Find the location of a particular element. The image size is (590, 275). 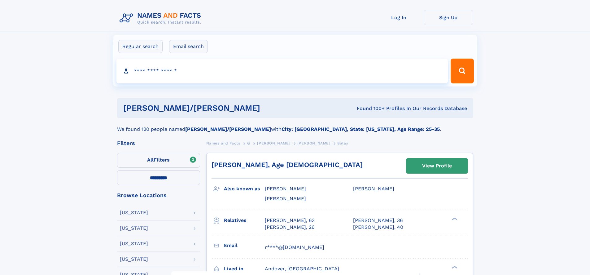

a: Sign Up is located at coordinates (448, 17).